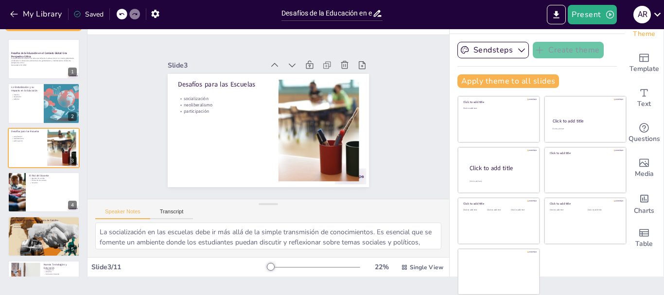 The height and width of the screenshot is (295, 664). What do you see at coordinates (508, 81) in the screenshot?
I see `button: Apply theme to all slides` at bounding box center [508, 81].